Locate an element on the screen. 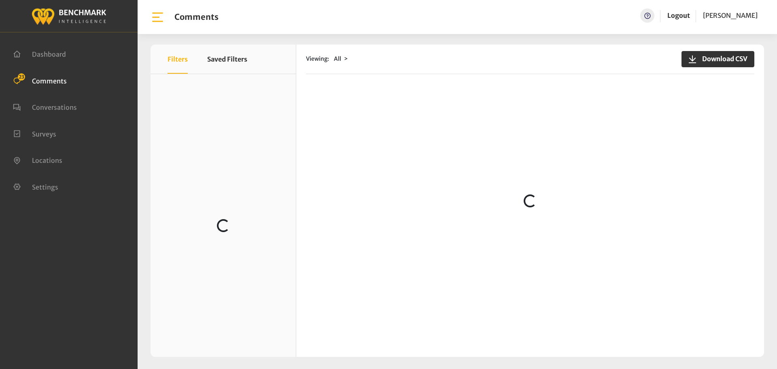  a: Settings is located at coordinates (36, 186).